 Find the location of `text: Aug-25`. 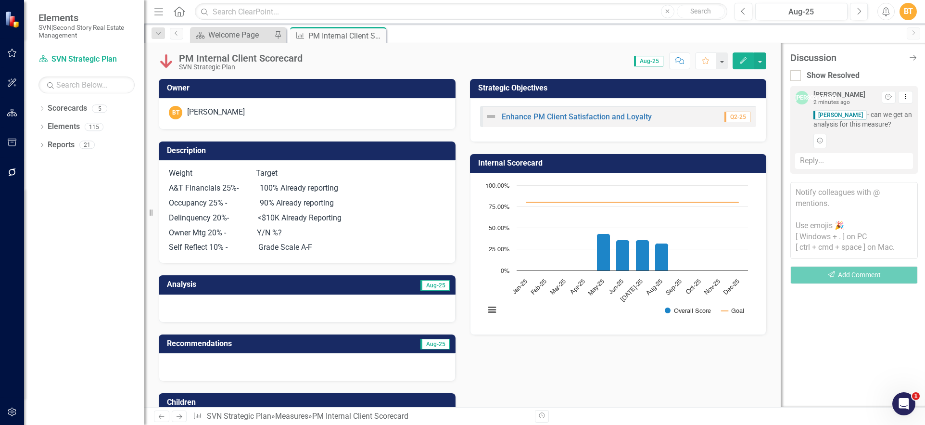

text: Aug-25 is located at coordinates (654, 287).